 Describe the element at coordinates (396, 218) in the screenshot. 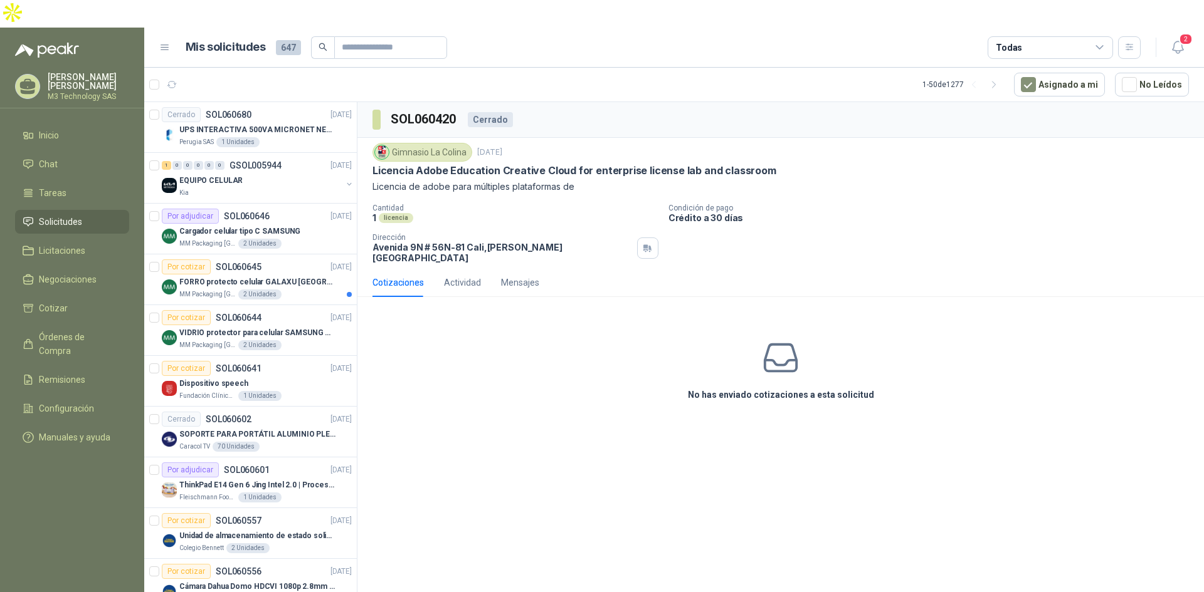

I see `div: licencia` at that location.